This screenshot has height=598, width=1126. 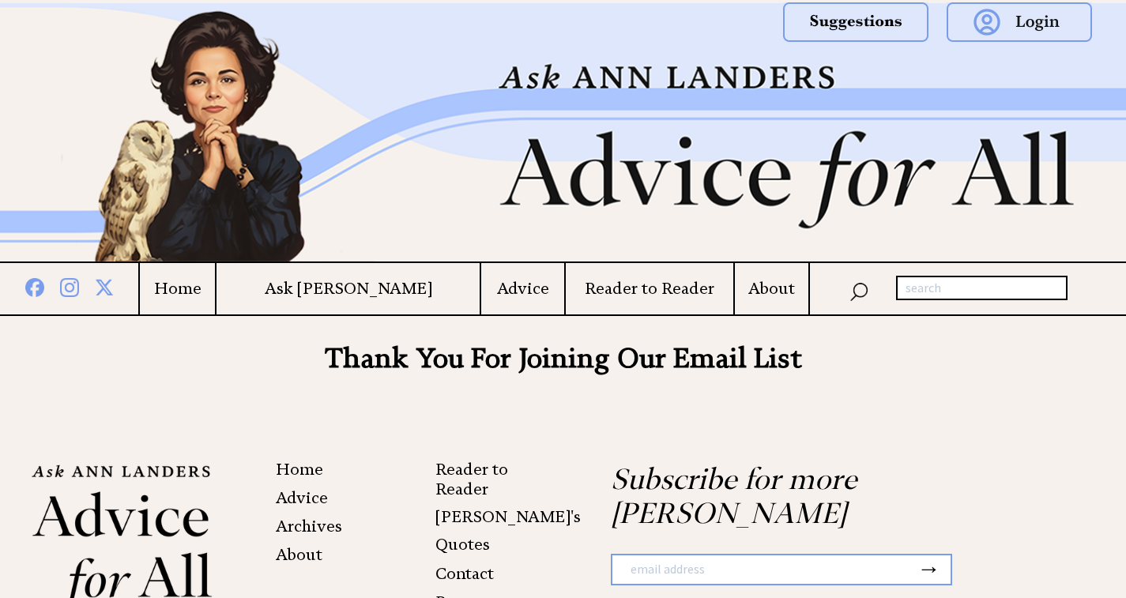 What do you see at coordinates (309, 526) in the screenshot?
I see `a: Archives` at bounding box center [309, 526].